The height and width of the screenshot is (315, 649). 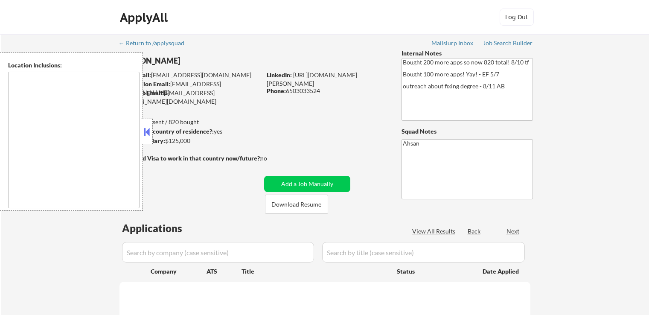 What do you see at coordinates (218, 252) in the screenshot?
I see `input: Search by company (case sensitive)` at bounding box center [218, 252].